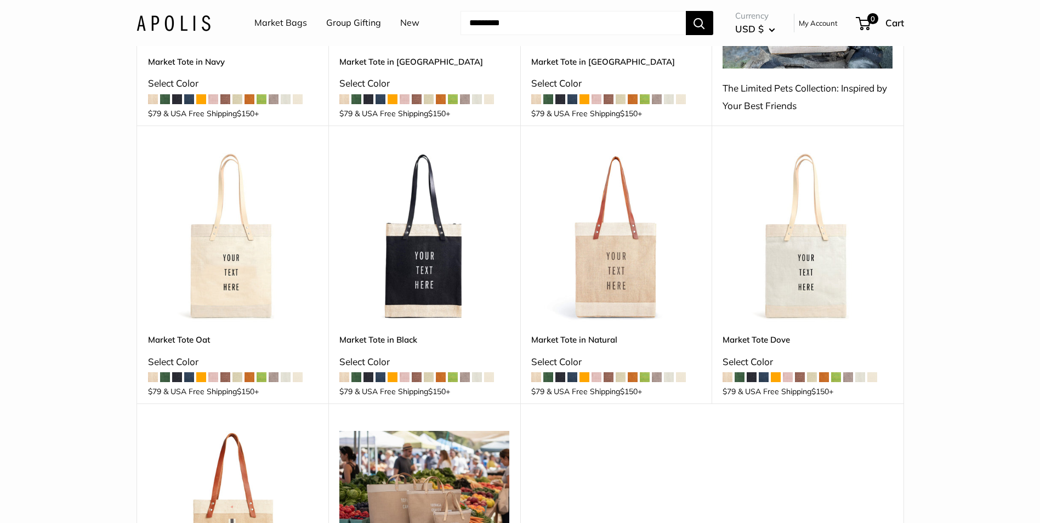  Describe the element at coordinates (424, 238) in the screenshot. I see `a: description_Make it yours with custom text.Market Tote in Black` at that location.